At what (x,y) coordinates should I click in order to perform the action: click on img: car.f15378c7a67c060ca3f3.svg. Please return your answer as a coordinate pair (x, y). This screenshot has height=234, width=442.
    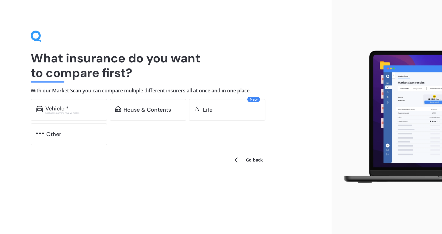
    Looking at the image, I should click on (40, 109).